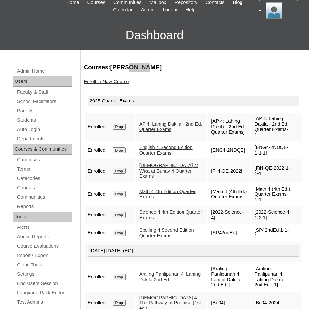  I want to click on td: [ENG4-2NDQE], so click(229, 150).